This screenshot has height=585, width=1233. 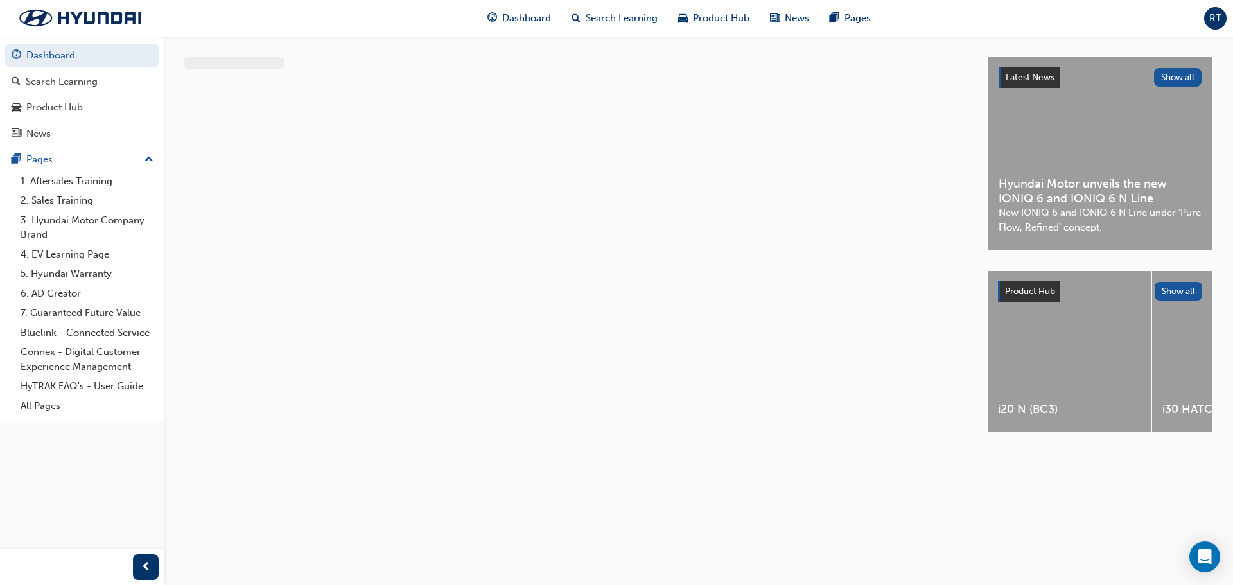 I want to click on a: Latest NewsShow all, so click(x=1100, y=78).